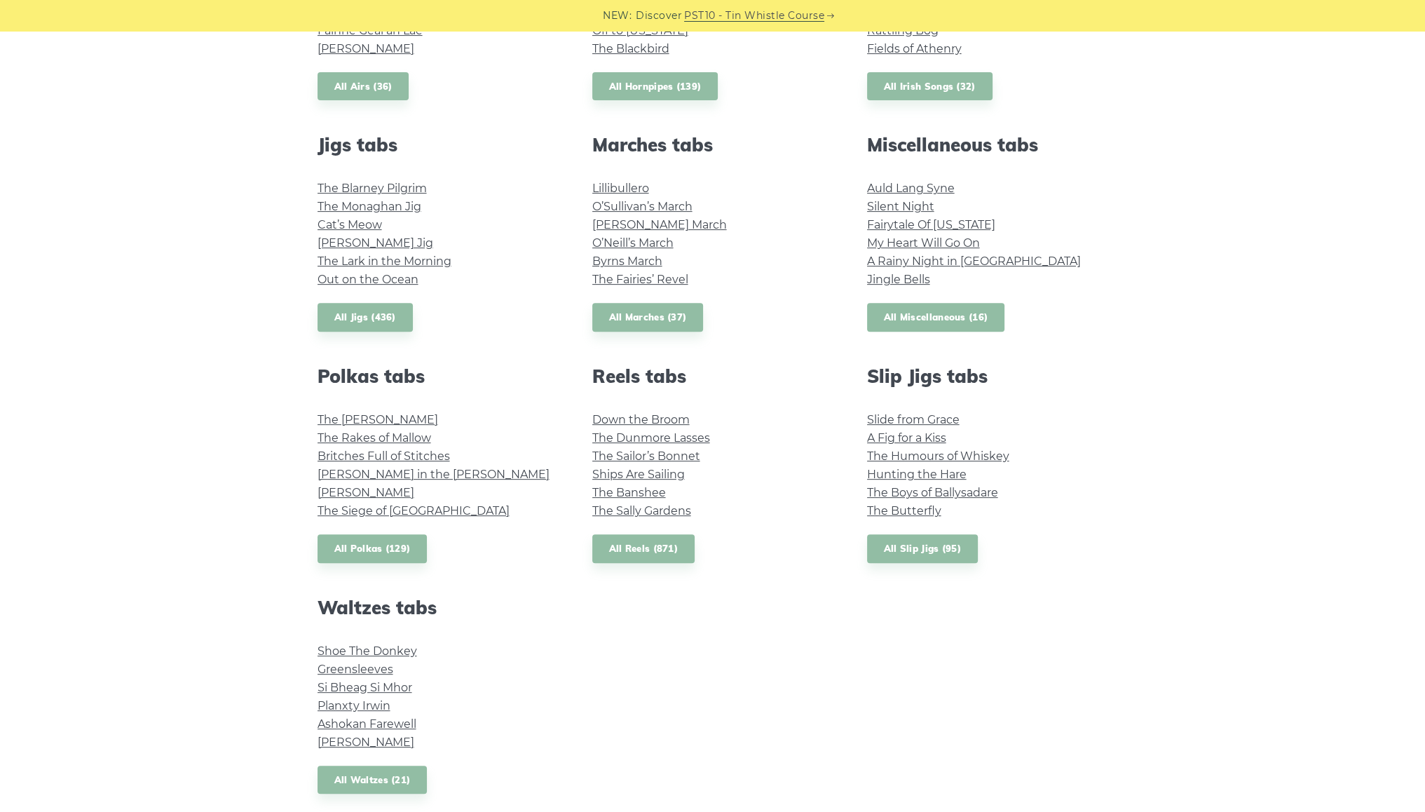 This screenshot has height=812, width=1425. I want to click on a: Byrns March, so click(627, 261).